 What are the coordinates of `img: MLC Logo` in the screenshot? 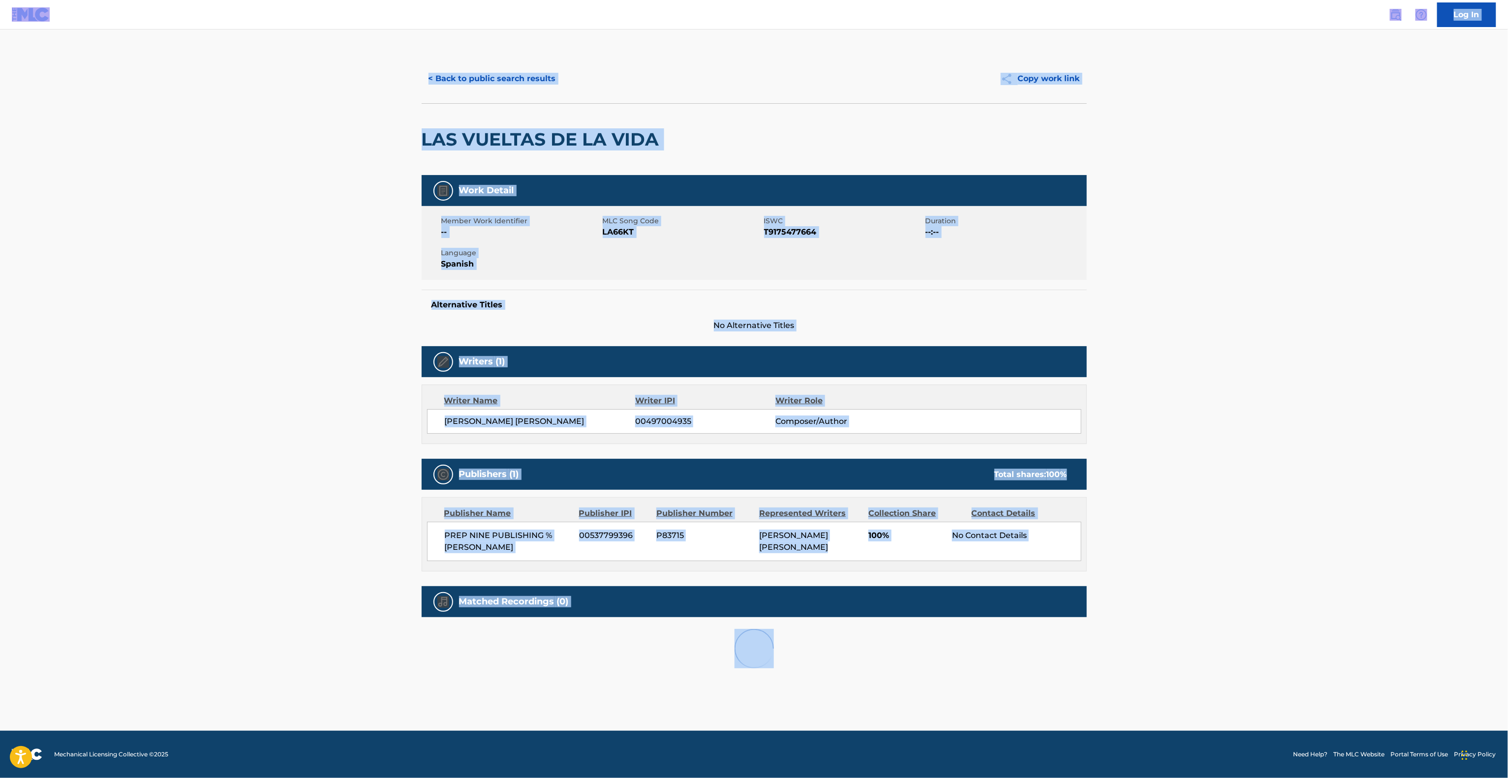 It's located at (30, 14).